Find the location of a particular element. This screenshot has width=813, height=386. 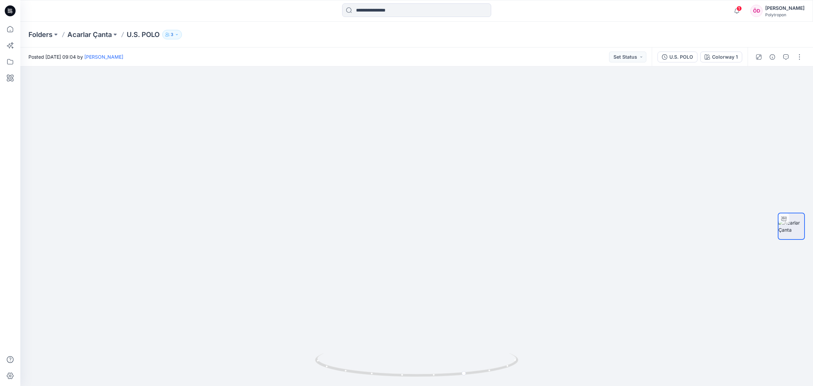

button: 3 is located at coordinates (172, 35).